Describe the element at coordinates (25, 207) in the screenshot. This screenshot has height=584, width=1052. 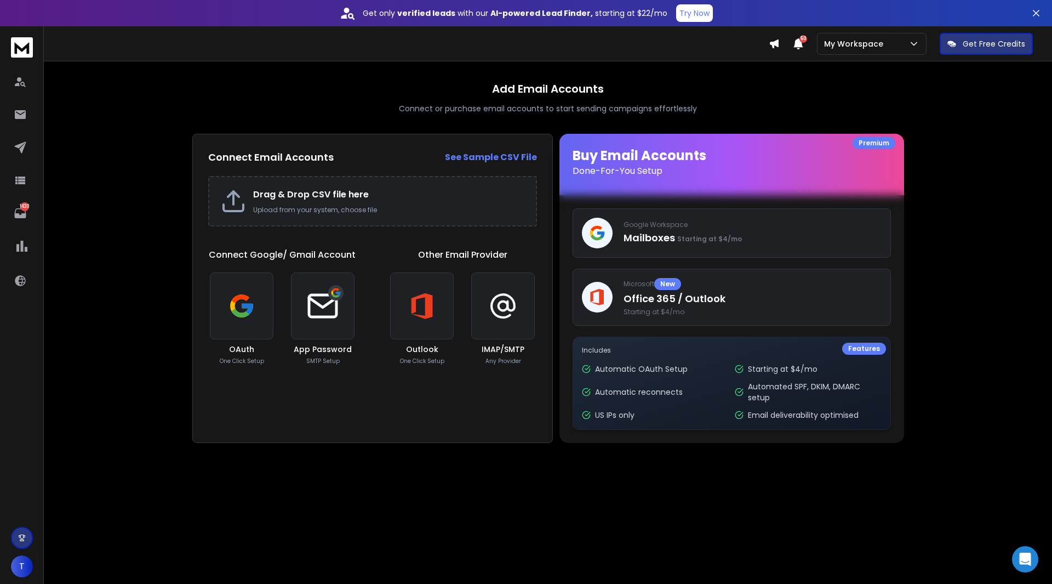
I see `p: 1430` at that location.